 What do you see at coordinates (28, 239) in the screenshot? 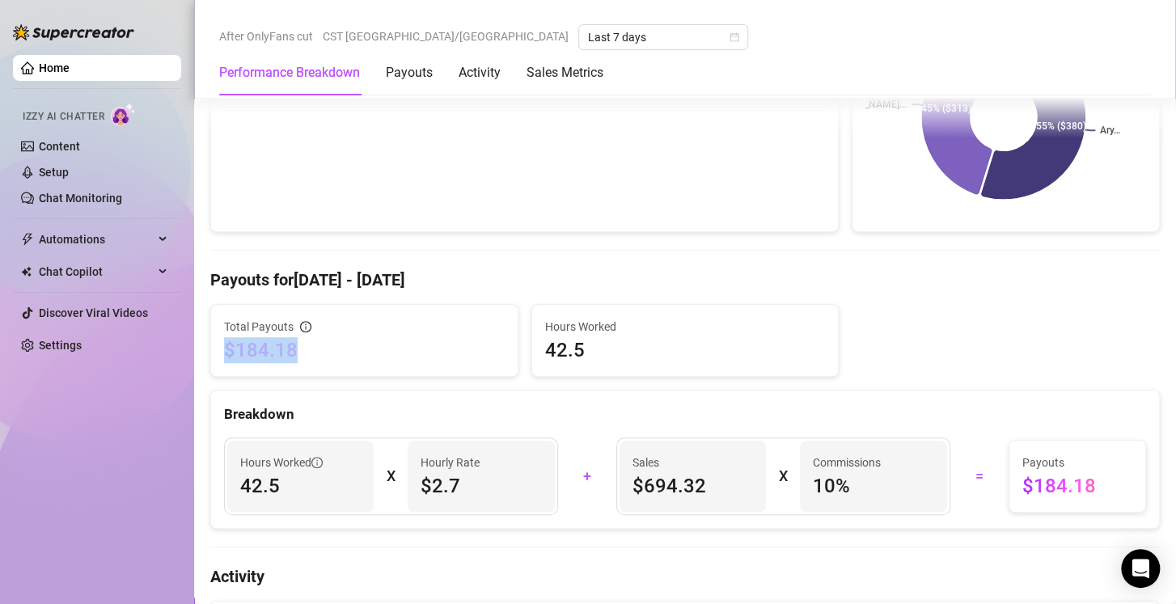
I see `span: thunderbolt` at bounding box center [28, 239].